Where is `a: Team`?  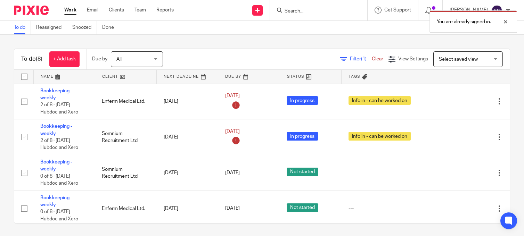 a: Team is located at coordinates (140, 10).